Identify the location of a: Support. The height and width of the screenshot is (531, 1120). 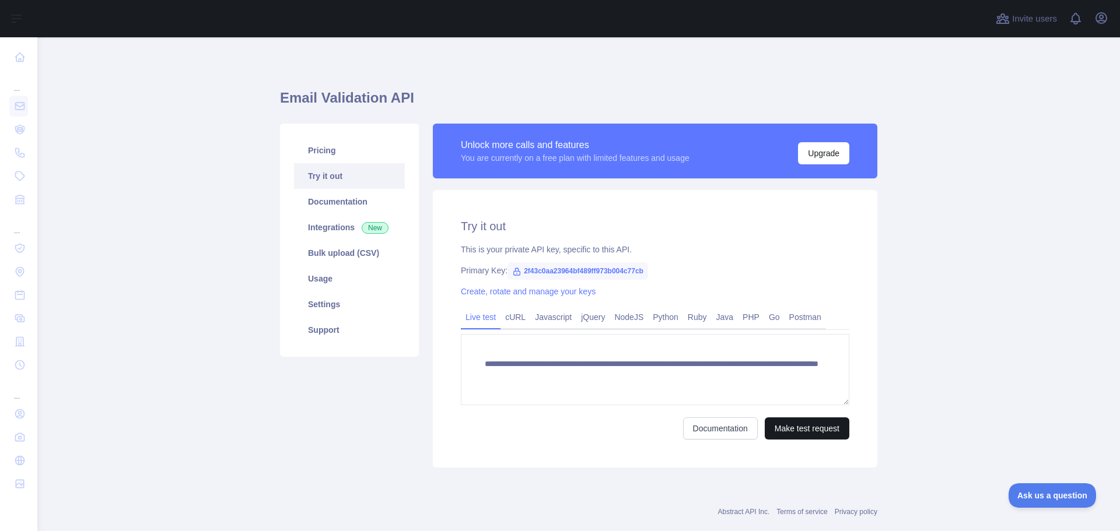
(349, 330).